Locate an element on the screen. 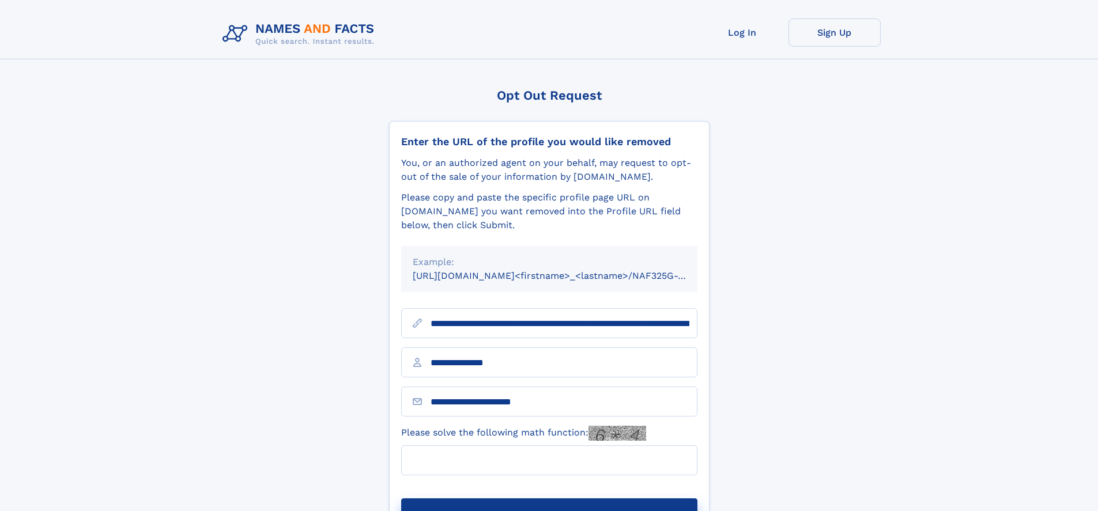 This screenshot has height=511, width=1098. a: Log In is located at coordinates (742, 32).